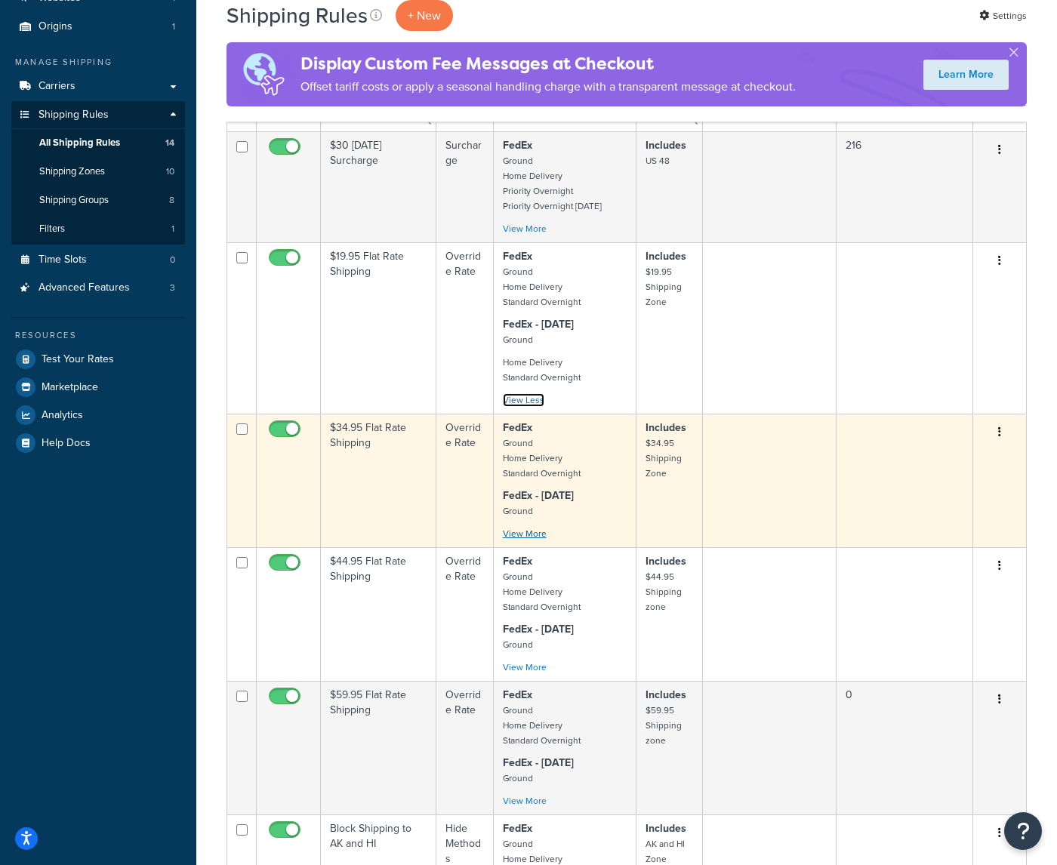  Describe the element at coordinates (98, 387) in the screenshot. I see `li: Marketplace` at that location.